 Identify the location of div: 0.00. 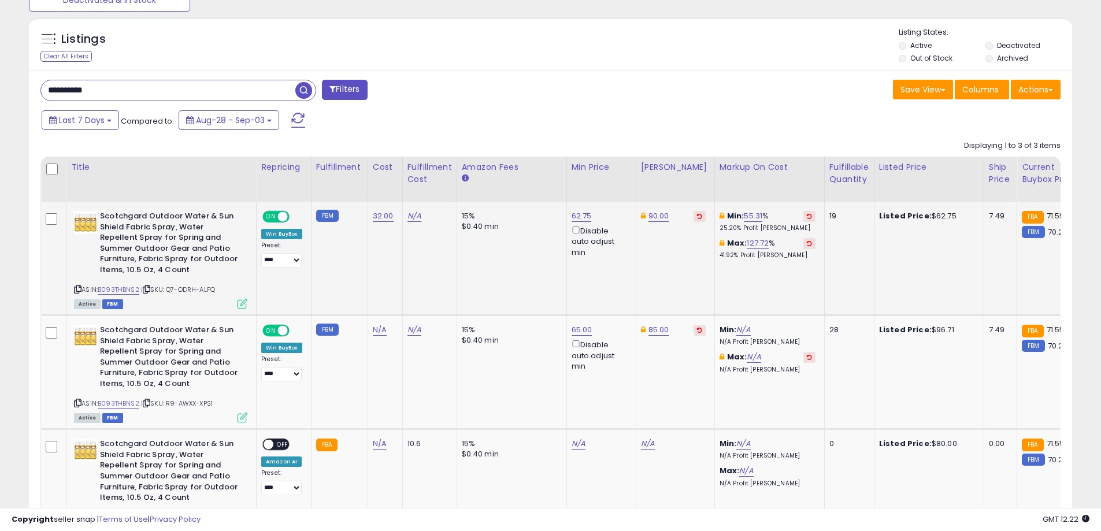
(998, 444).